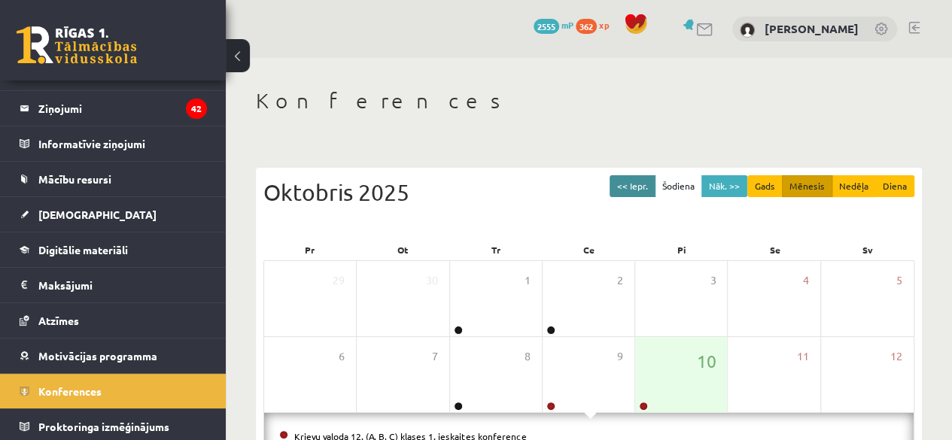 The width and height of the screenshot is (952, 440). What do you see at coordinates (435, 357) in the screenshot?
I see `span: 7` at bounding box center [435, 357].